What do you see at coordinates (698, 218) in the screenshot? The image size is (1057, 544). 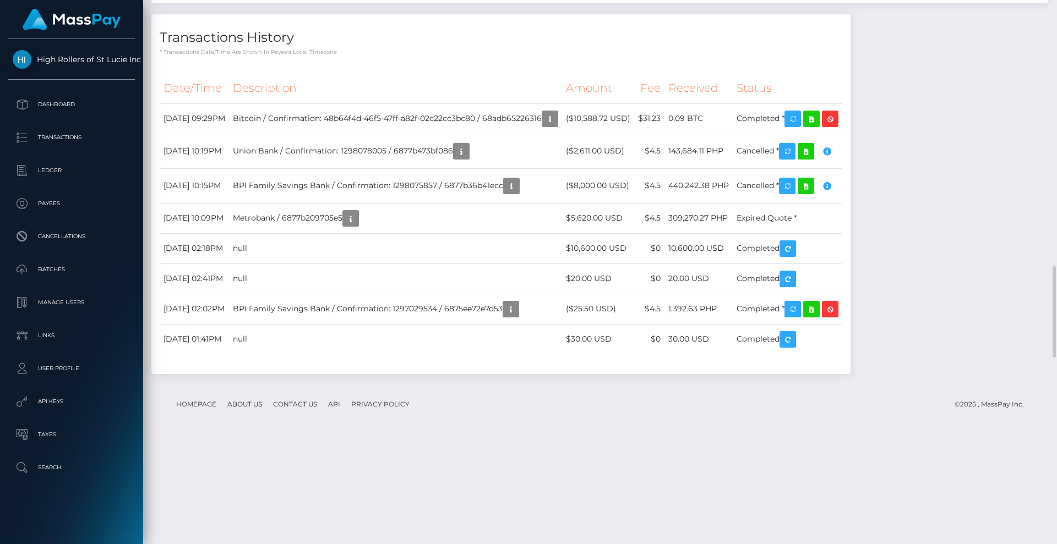 I see `td: 309,270.27 PHP` at bounding box center [698, 218].